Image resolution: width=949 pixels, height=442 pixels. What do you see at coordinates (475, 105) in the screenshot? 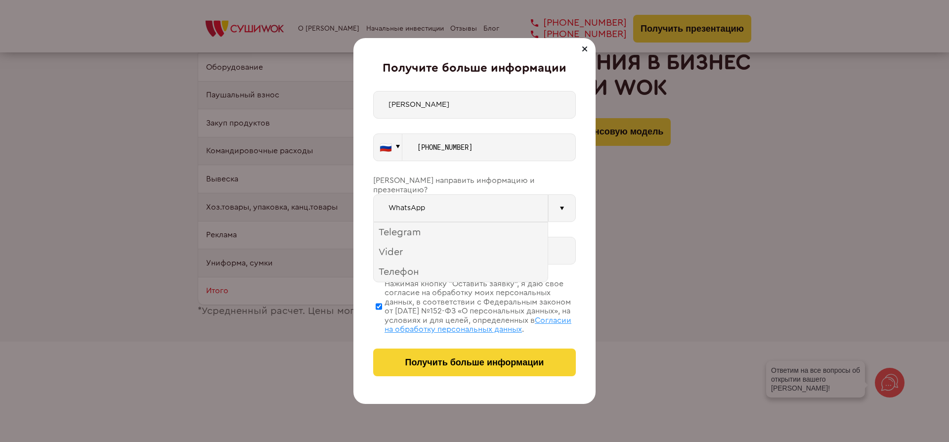
I see `input: Введите ФИО` at bounding box center [475, 105].